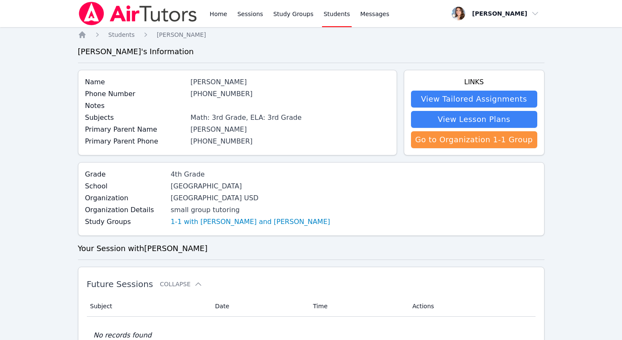  Describe the element at coordinates (311, 35) in the screenshot. I see `nav: Breadcrumb` at that location.